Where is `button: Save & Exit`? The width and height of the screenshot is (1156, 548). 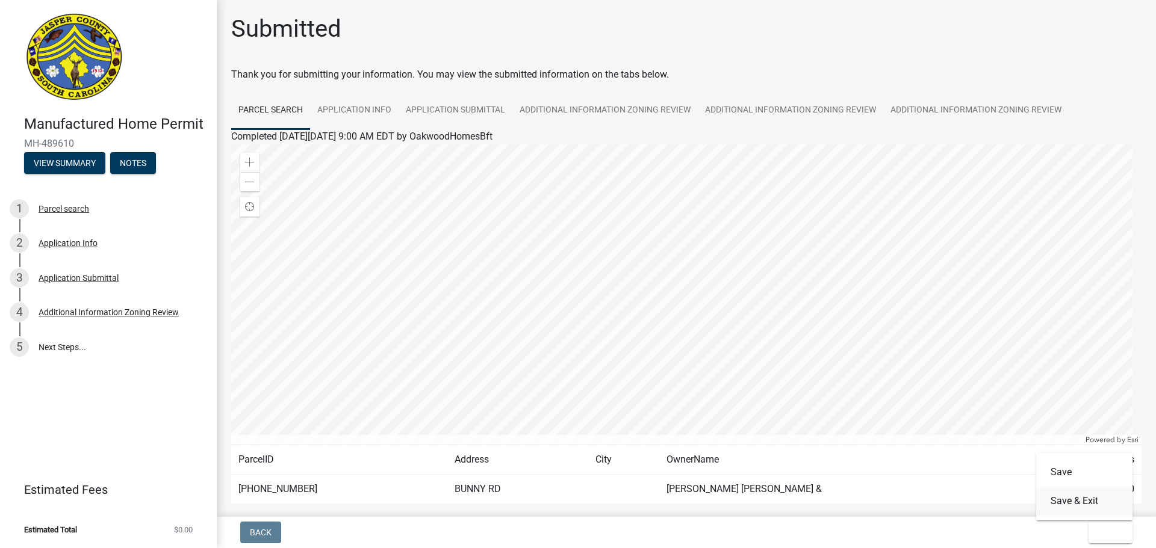
button: Save & Exit is located at coordinates (1084, 501).